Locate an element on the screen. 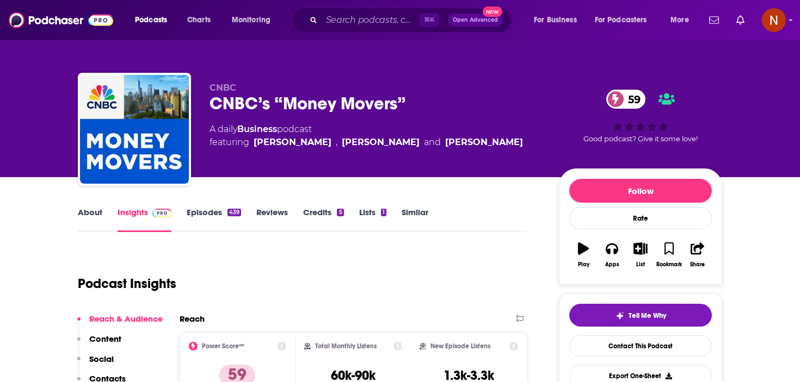  span: 59 is located at coordinates (631, 99).